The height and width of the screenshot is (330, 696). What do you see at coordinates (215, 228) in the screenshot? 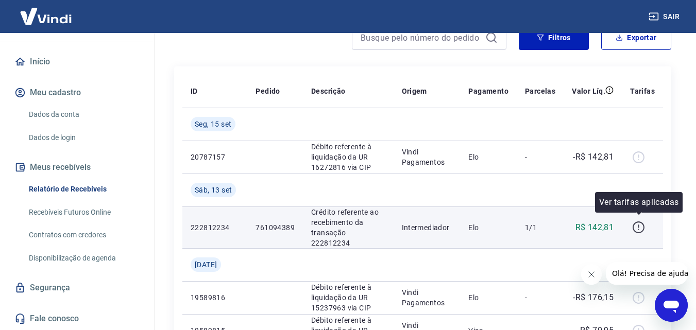
I see `p: 222812234` at bounding box center [215, 228].